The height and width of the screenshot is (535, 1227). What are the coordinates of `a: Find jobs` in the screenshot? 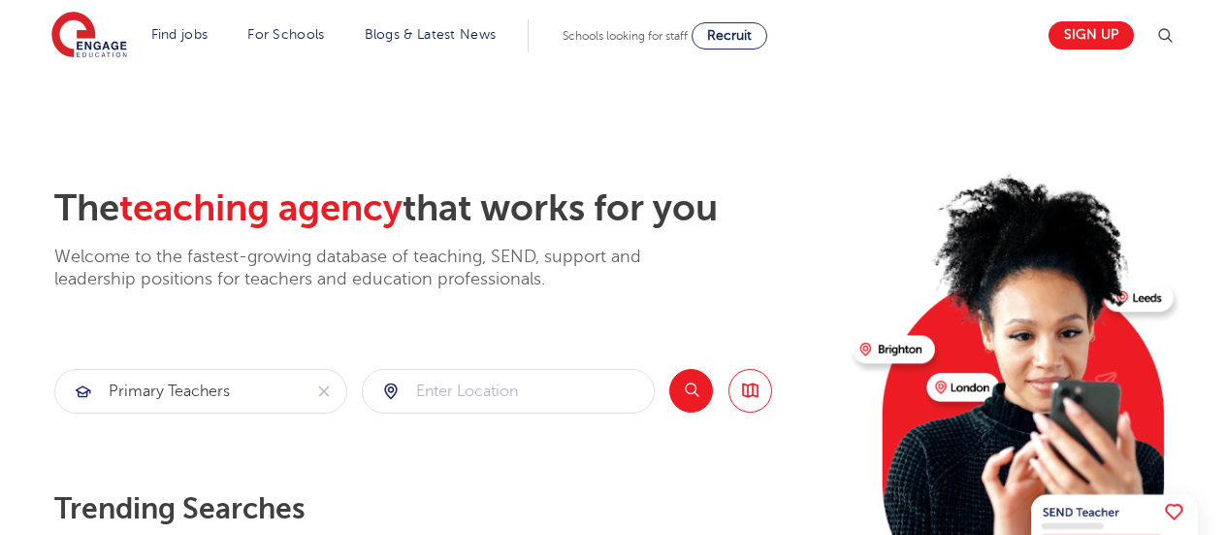 It's located at (179, 34).